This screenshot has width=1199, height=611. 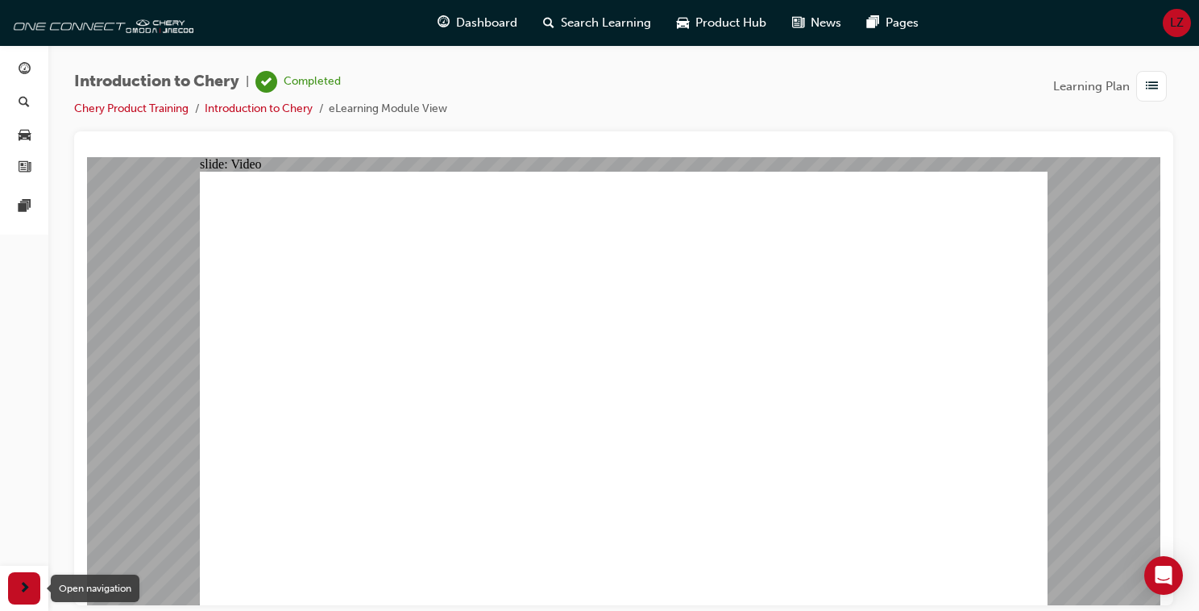 What do you see at coordinates (1177, 23) in the screenshot?
I see `span: LZ` at bounding box center [1177, 23].